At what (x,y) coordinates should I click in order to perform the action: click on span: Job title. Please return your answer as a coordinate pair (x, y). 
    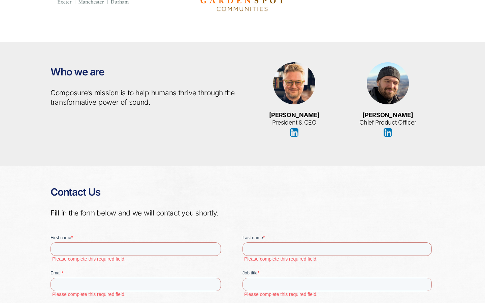
    Looking at the image, I should click on (199, 38).